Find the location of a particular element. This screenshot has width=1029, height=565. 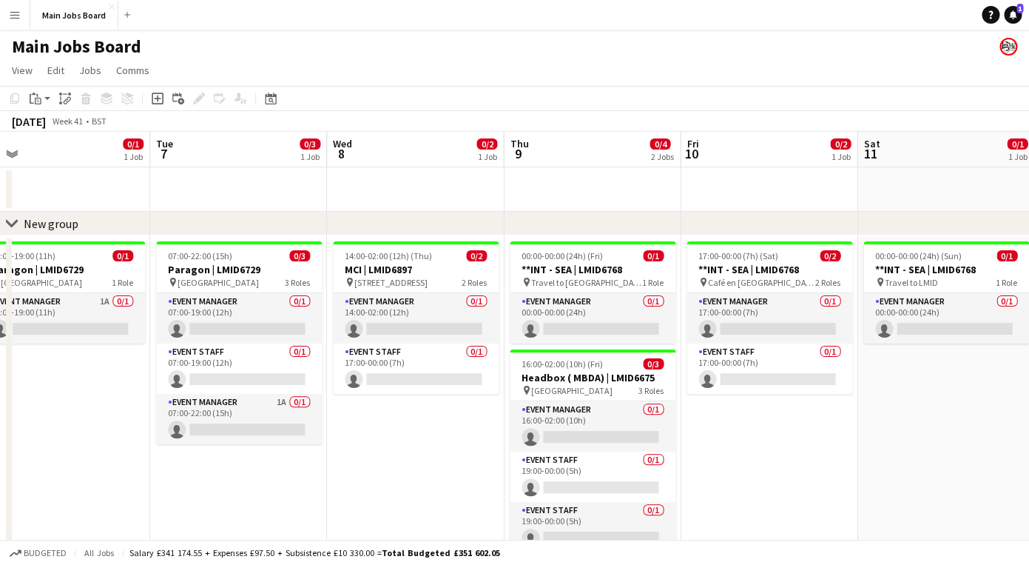

span: 9 is located at coordinates (518, 153).